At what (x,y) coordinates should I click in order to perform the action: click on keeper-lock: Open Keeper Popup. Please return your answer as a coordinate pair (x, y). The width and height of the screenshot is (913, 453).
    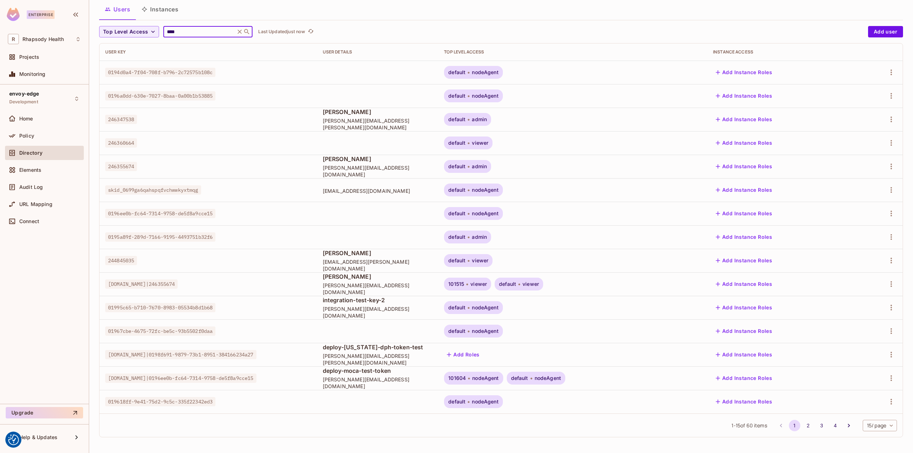
    Looking at the image, I should click on (235, 32).